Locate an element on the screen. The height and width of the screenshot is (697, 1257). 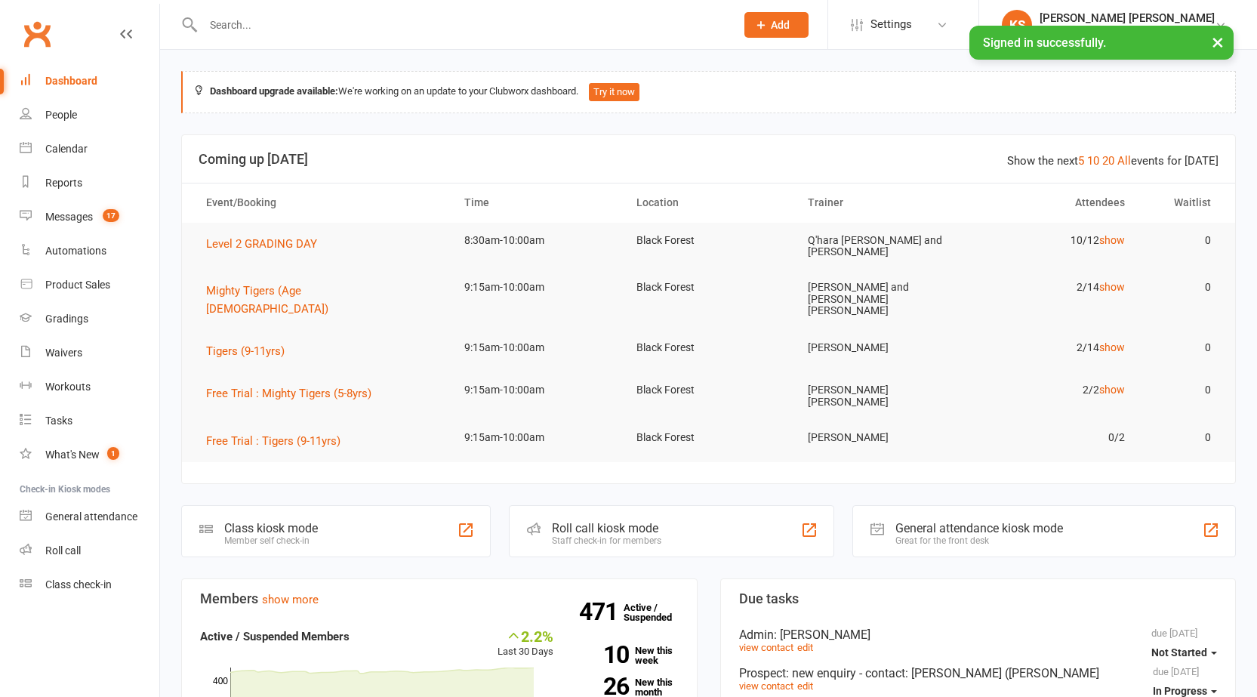
th: Location is located at coordinates (709, 202).